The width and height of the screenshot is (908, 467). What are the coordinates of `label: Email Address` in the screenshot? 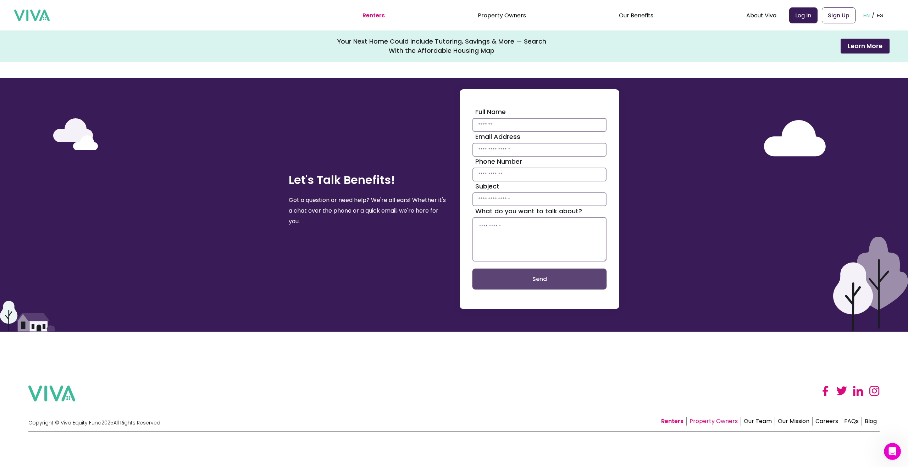 It's located at (541, 136).